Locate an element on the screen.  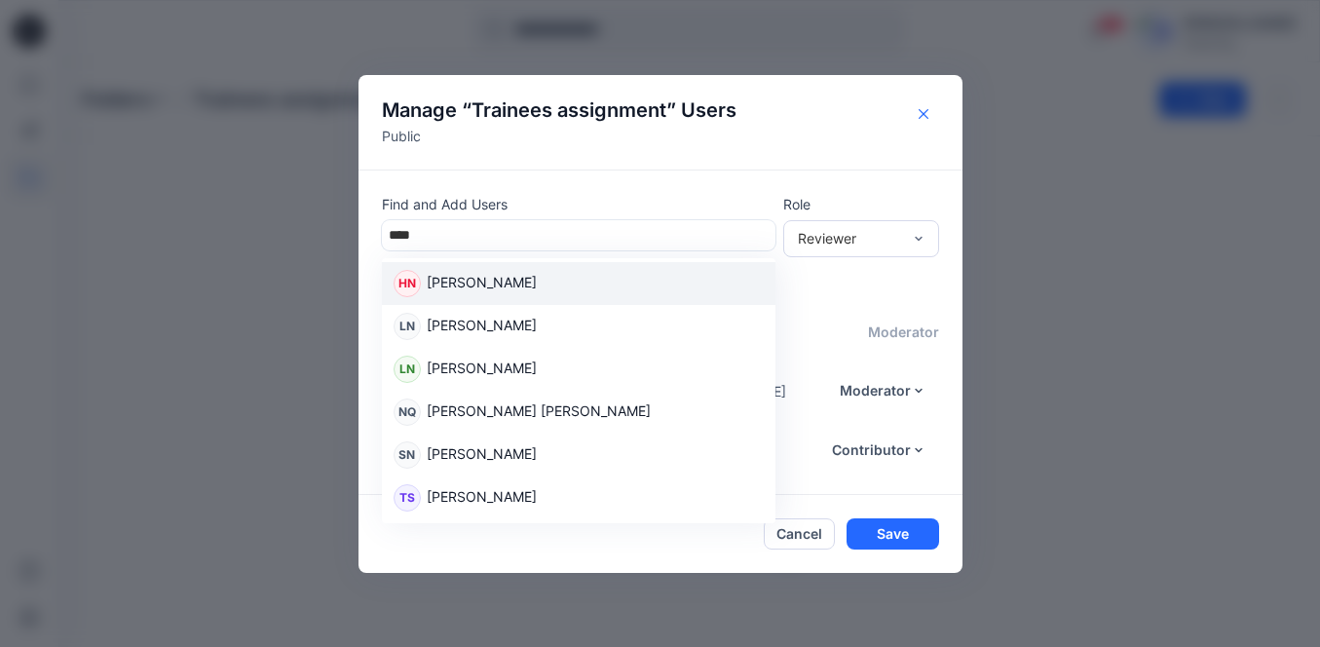
p: Public is located at coordinates (559, 135).